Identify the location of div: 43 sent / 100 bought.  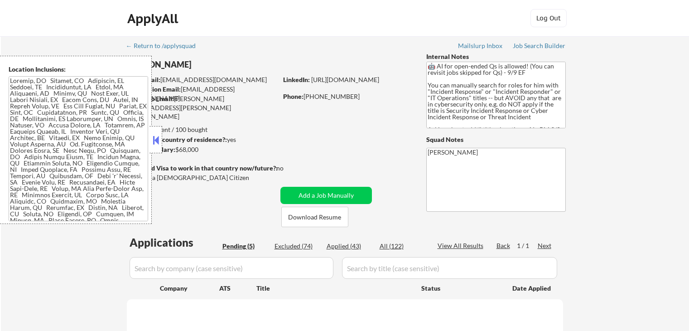
(202, 130).